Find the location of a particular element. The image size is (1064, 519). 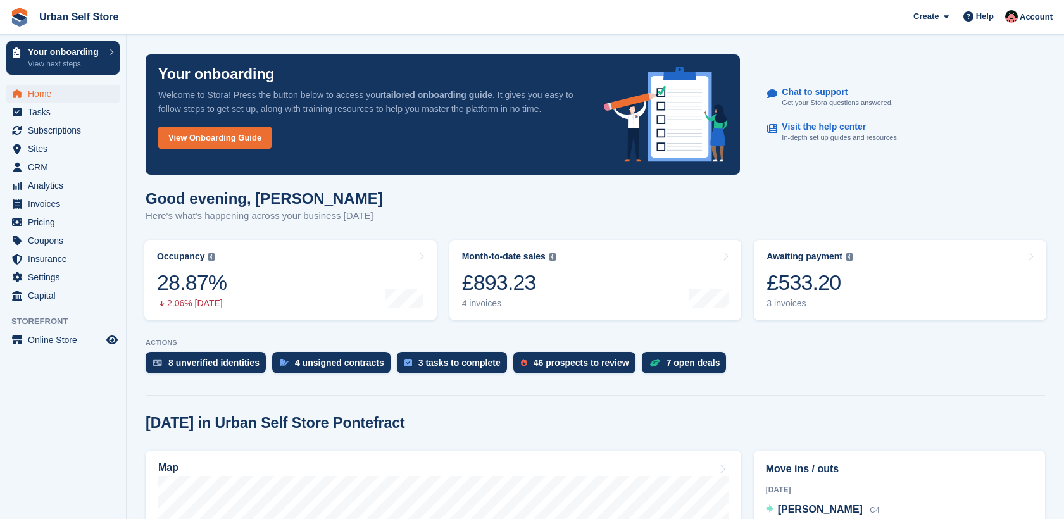

div: 7 open deals is located at coordinates (693, 363).